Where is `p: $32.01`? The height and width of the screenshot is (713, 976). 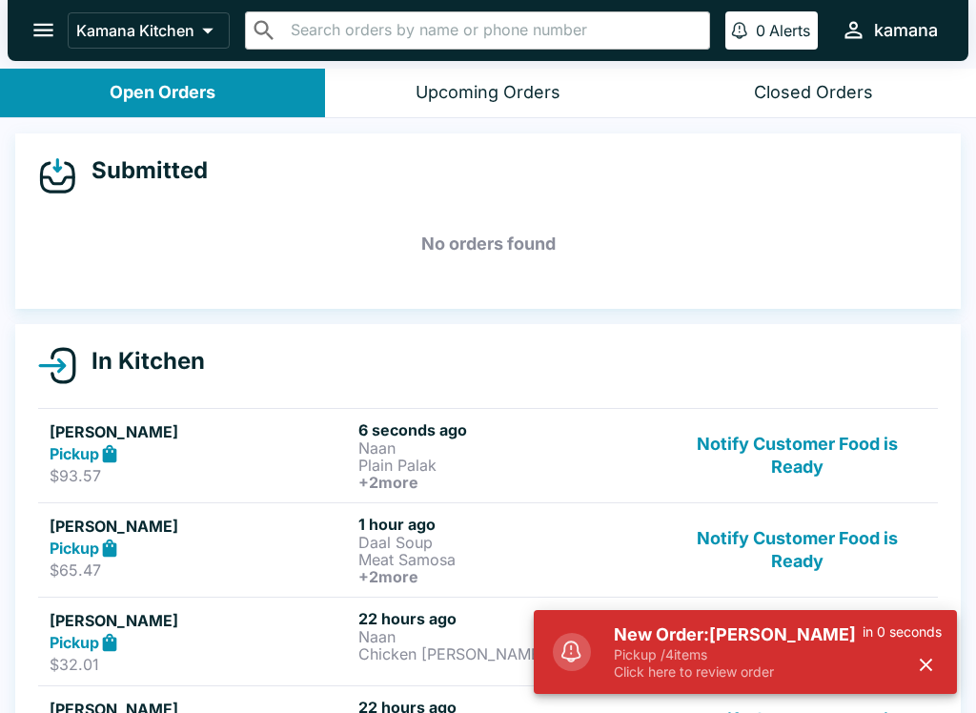 p: $32.01 is located at coordinates (200, 664).